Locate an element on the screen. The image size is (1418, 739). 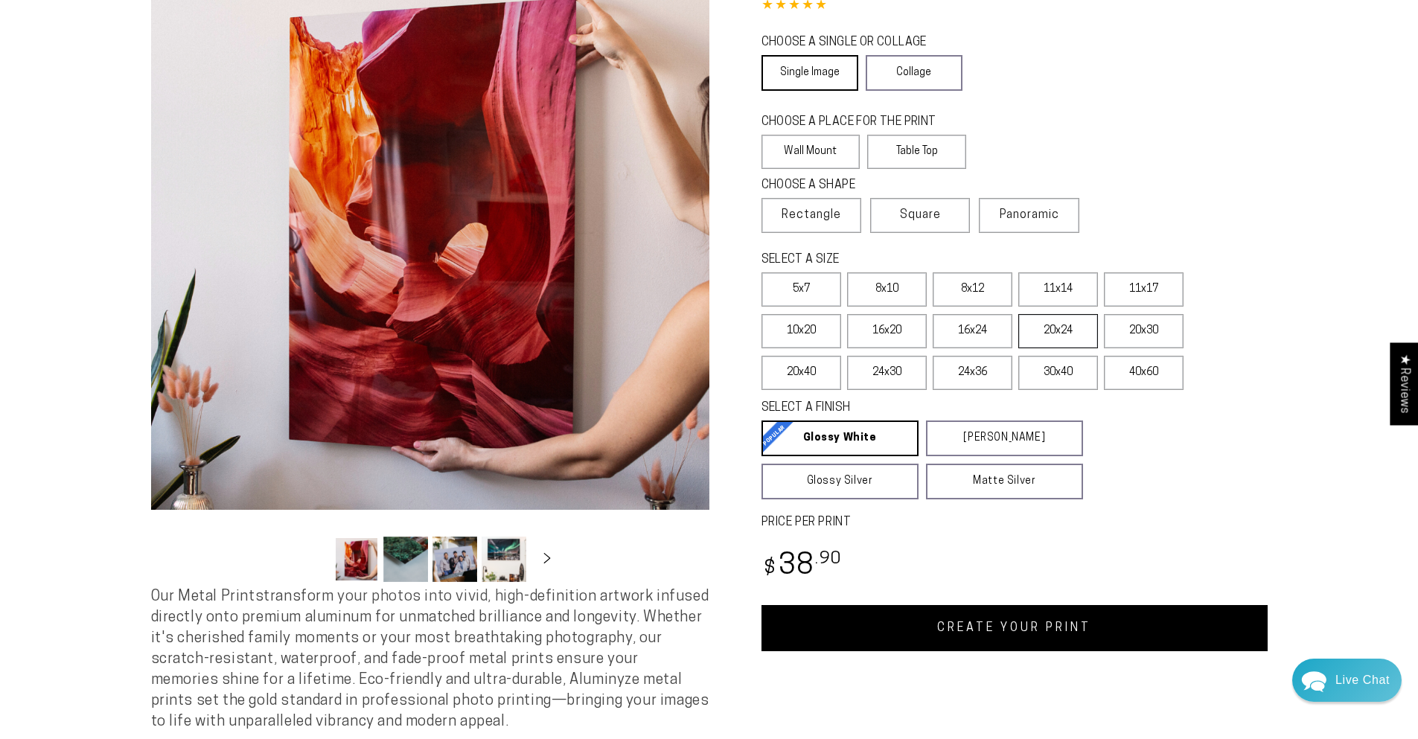
div: Click to open Judge.me floating reviews tab is located at coordinates (1404, 383).